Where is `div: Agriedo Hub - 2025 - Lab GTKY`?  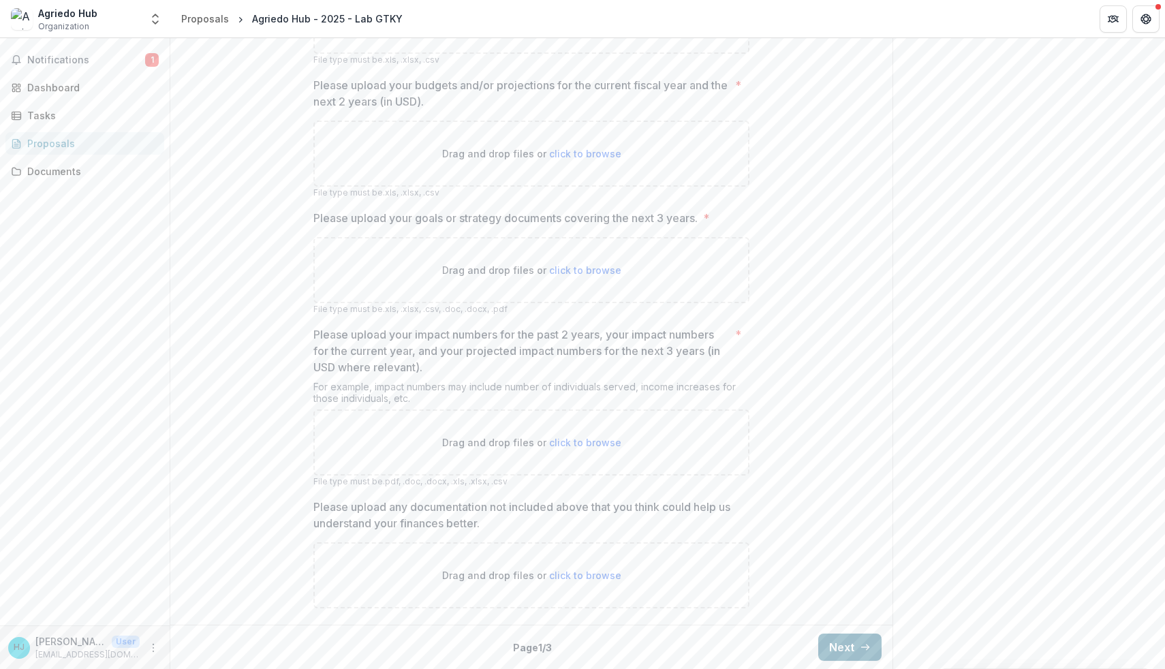 div: Agriedo Hub - 2025 - Lab GTKY is located at coordinates (327, 18).